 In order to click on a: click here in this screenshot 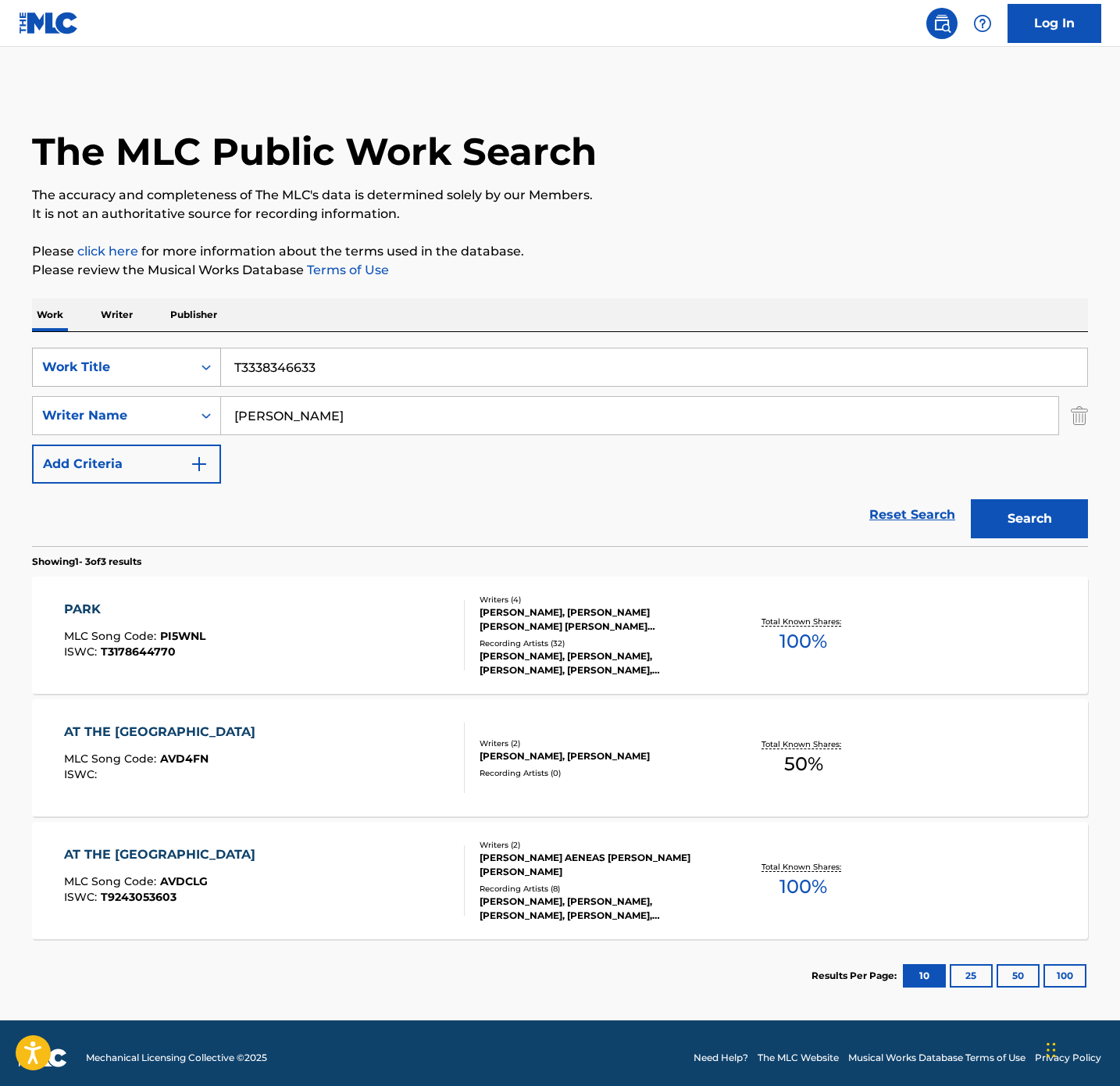, I will do `click(108, 251)`.